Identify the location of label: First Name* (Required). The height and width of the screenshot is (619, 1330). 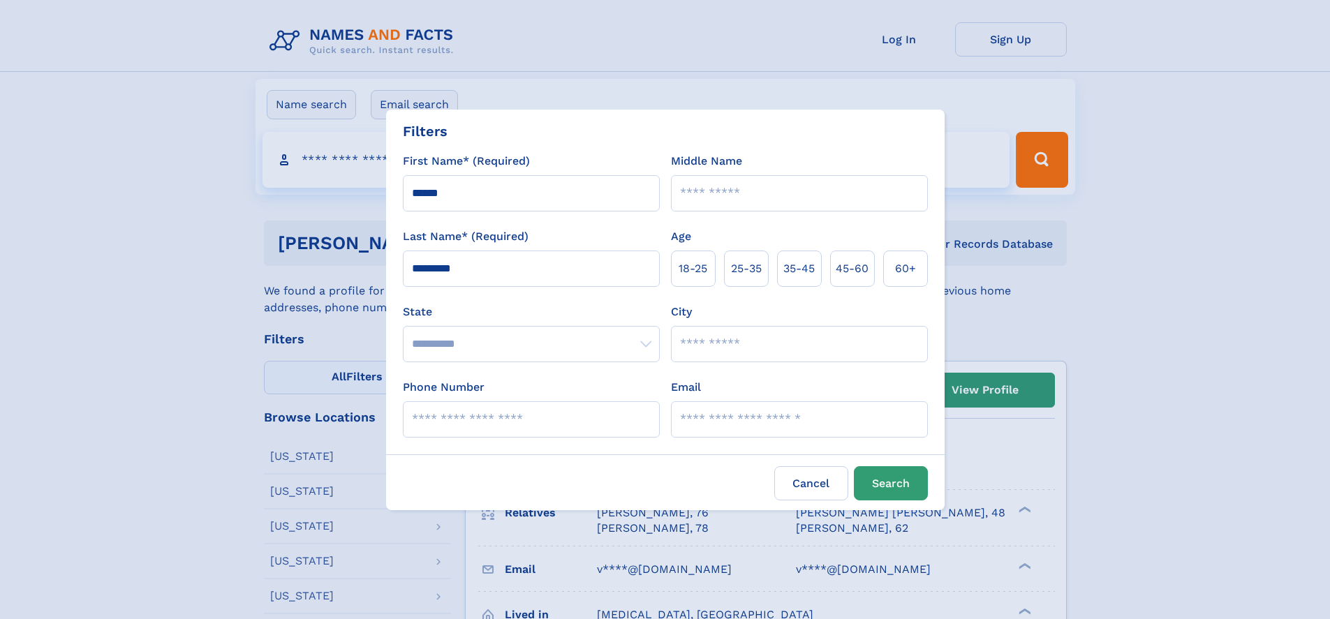
(466, 161).